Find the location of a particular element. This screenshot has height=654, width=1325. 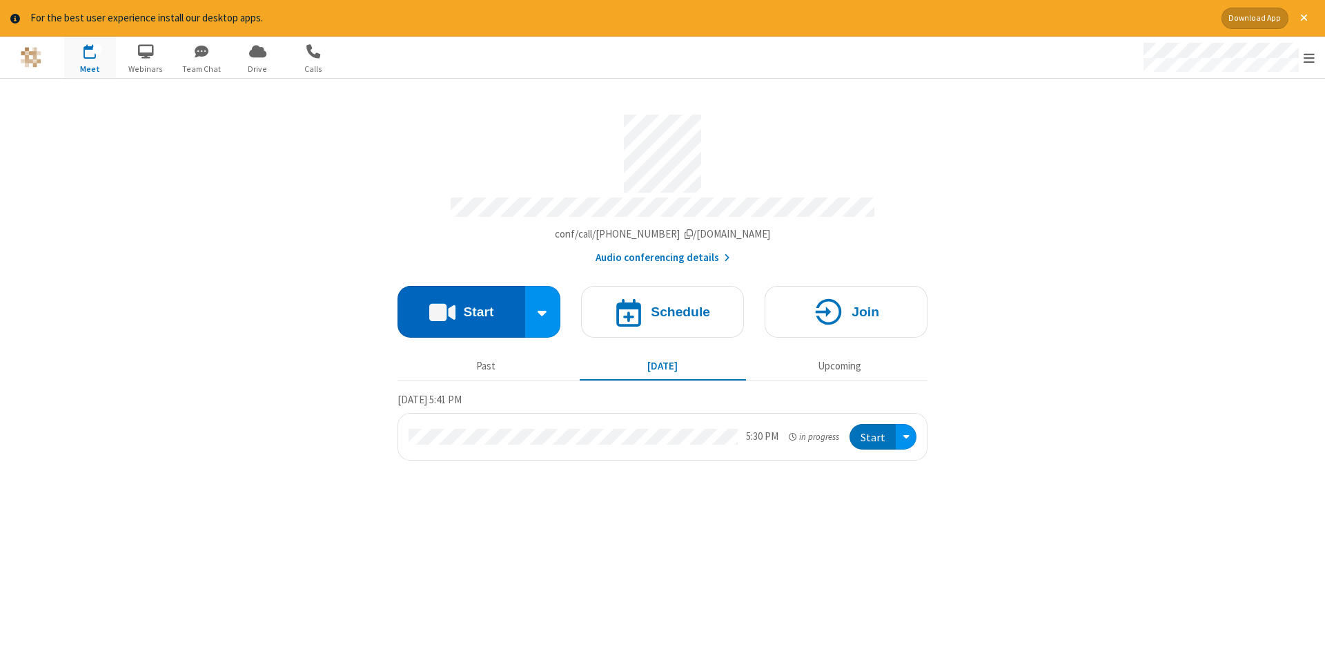

h4: Join is located at coordinates (865, 311).